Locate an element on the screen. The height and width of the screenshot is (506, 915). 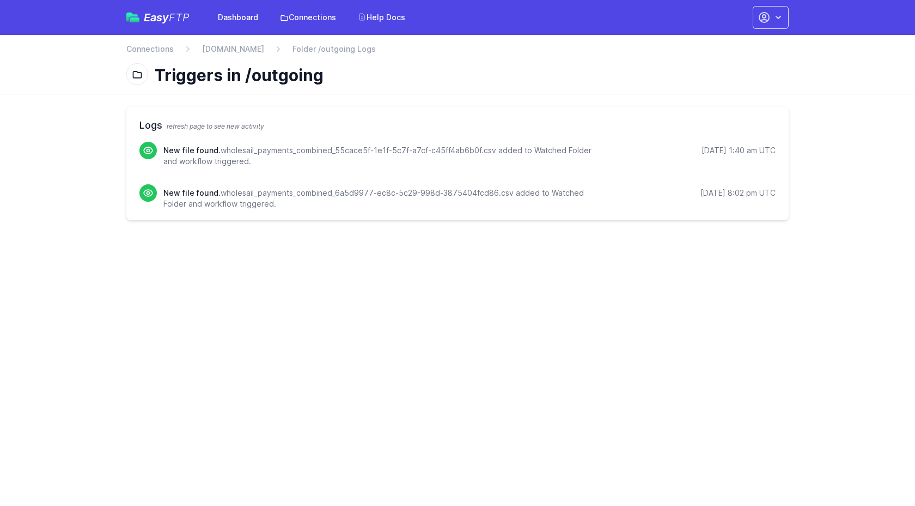
span: refresh page to see new activity is located at coordinates (215, 126).